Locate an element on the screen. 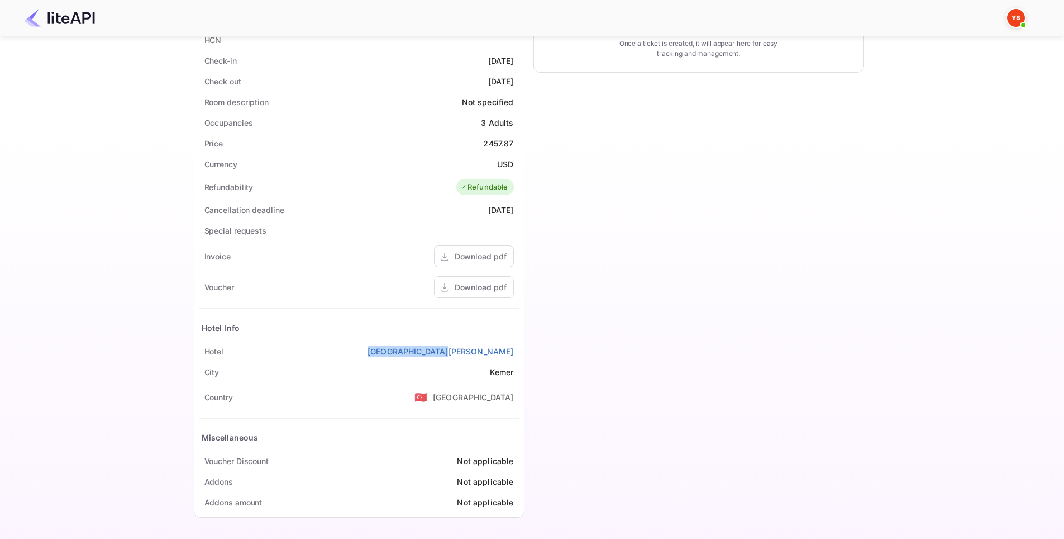  div: 3 Adults is located at coordinates (497, 122).